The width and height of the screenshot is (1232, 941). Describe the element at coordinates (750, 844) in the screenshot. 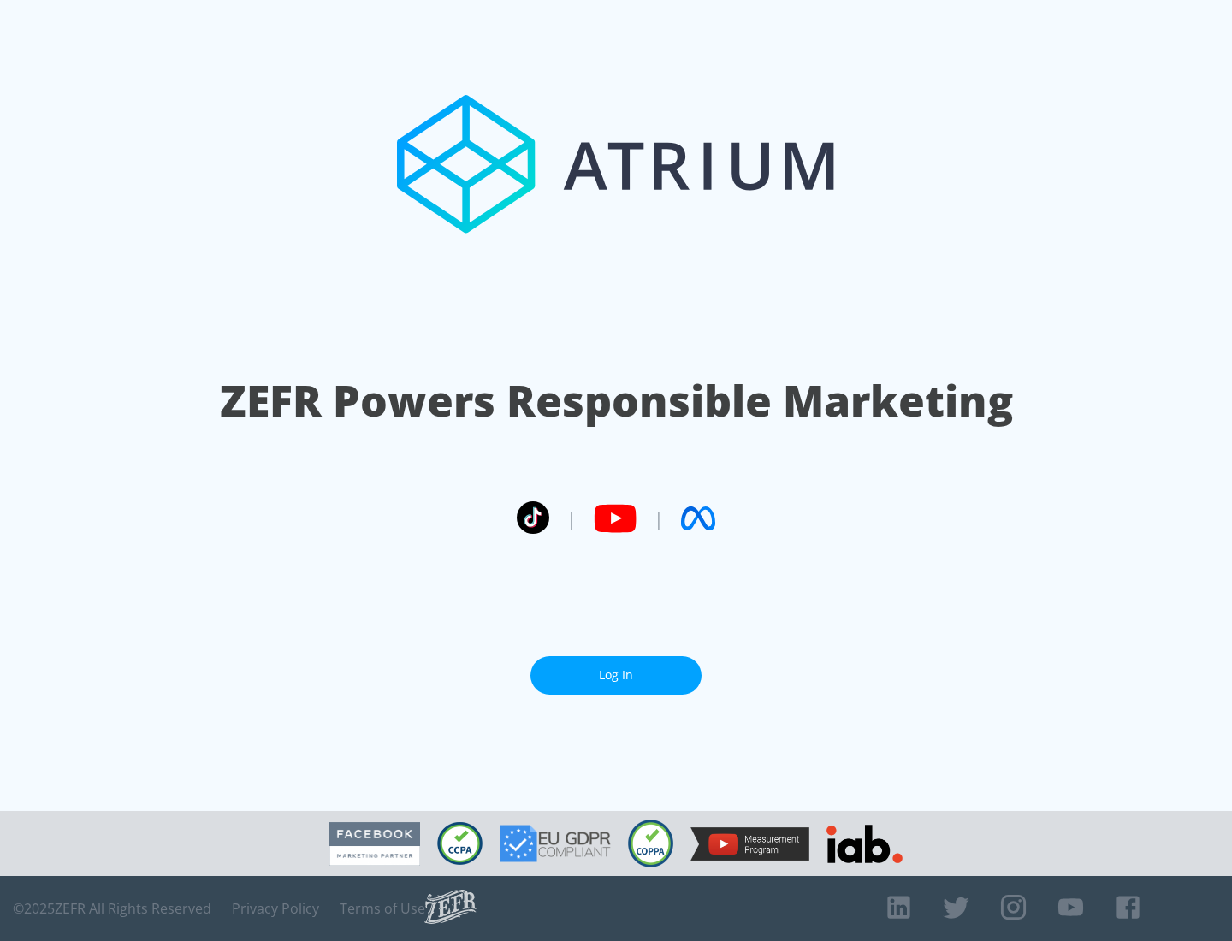

I see `img: YouTube Measurement Program` at that location.